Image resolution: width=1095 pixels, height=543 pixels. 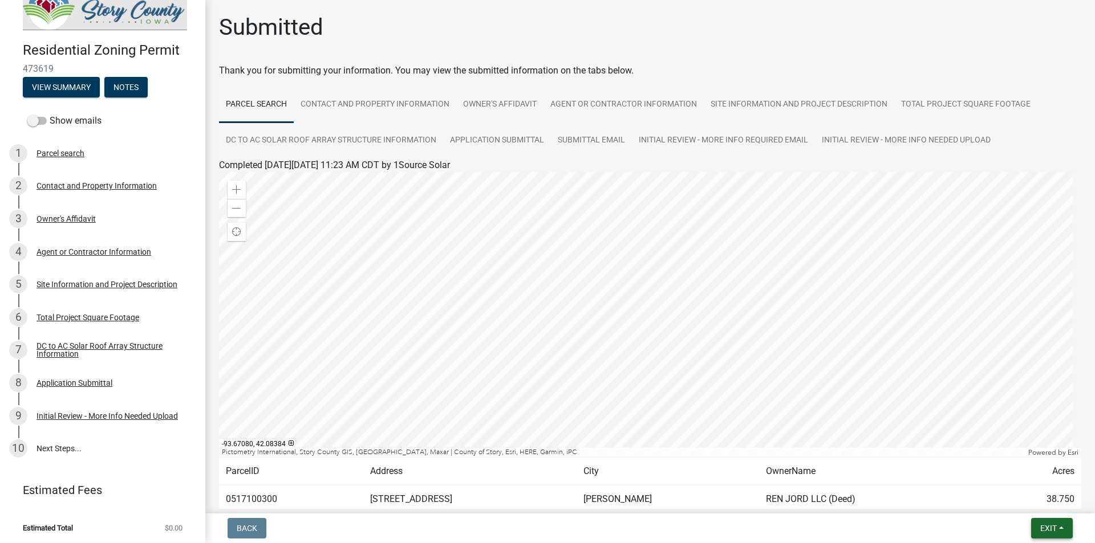 What do you see at coordinates (591, 141) in the screenshot?
I see `a: Submittal Email` at bounding box center [591, 141].